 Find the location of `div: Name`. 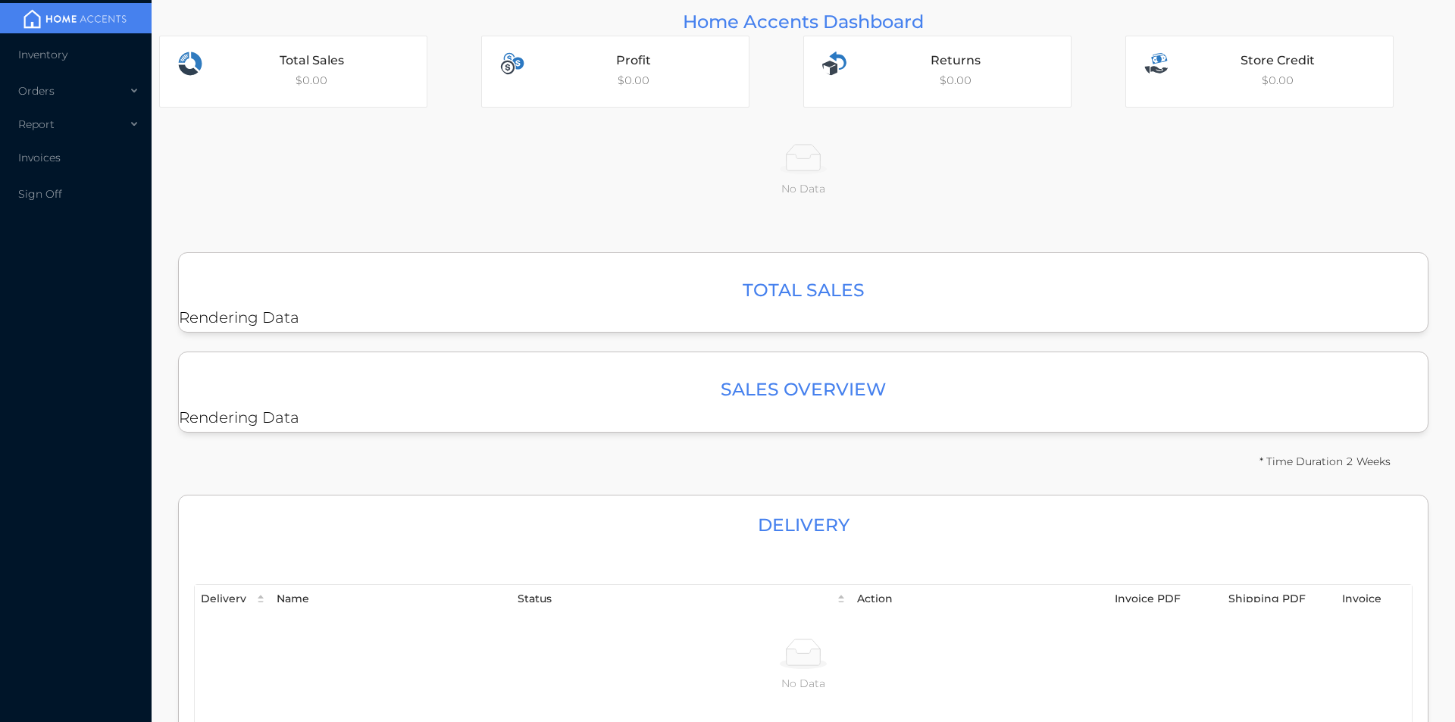

div: Name is located at coordinates (391, 599).